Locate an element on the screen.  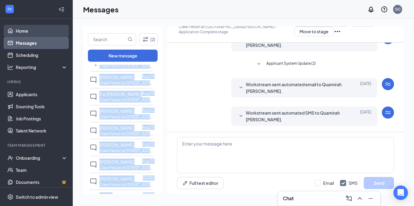
a: Team is located at coordinates (41, 170).